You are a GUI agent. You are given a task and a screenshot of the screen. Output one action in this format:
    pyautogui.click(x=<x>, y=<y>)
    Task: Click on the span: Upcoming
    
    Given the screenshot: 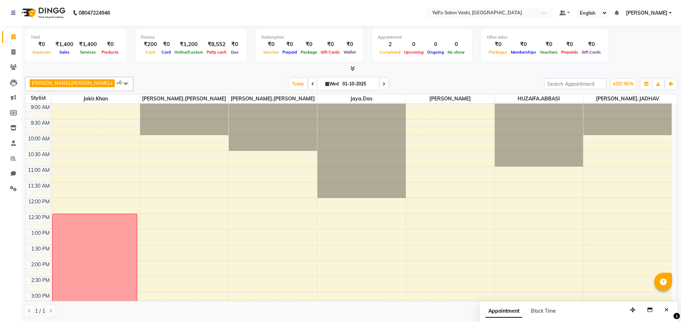 What is the action you would take?
    pyautogui.click(x=414, y=52)
    